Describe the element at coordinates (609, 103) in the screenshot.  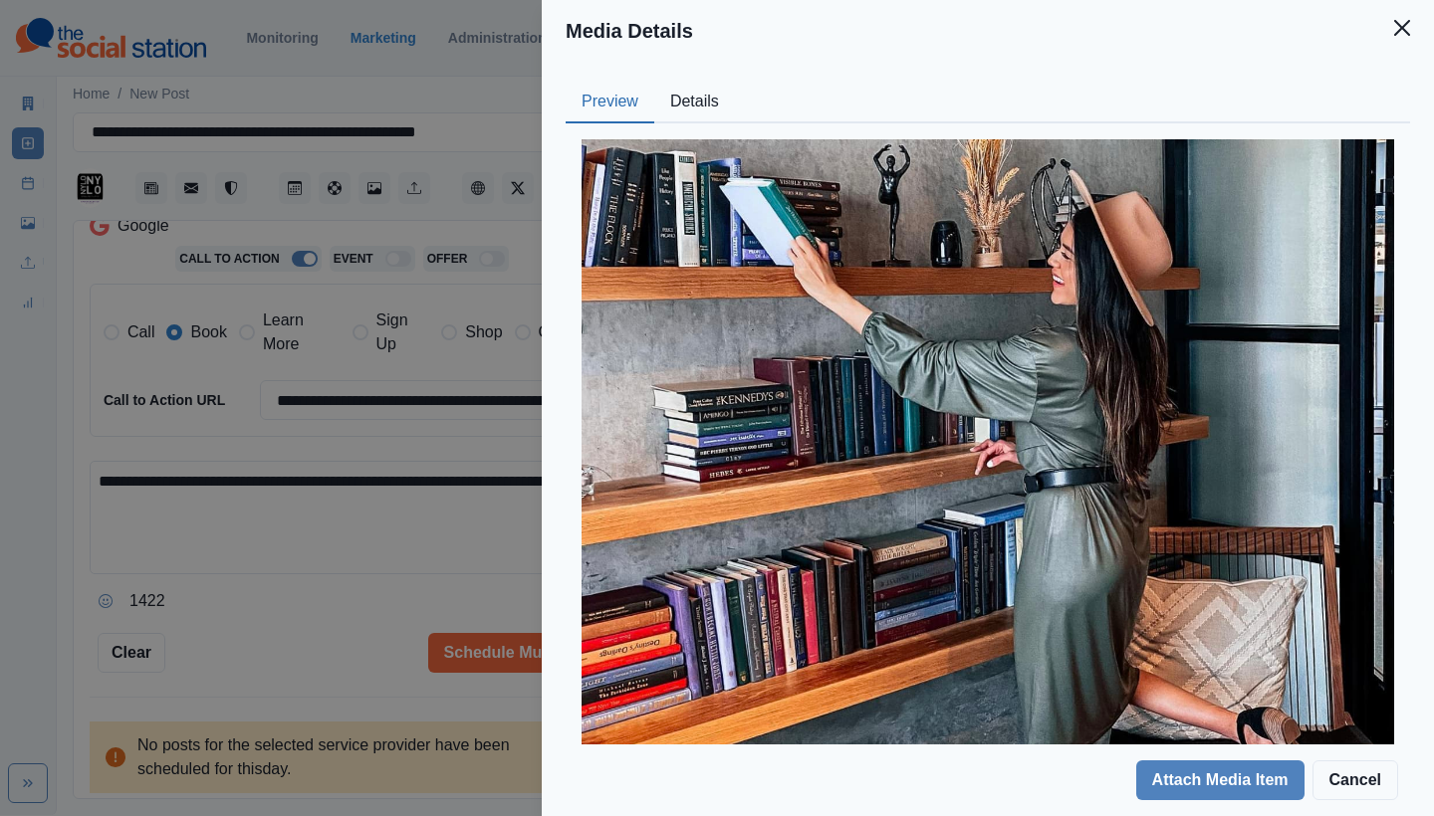
I see `button: Preview` at that location.